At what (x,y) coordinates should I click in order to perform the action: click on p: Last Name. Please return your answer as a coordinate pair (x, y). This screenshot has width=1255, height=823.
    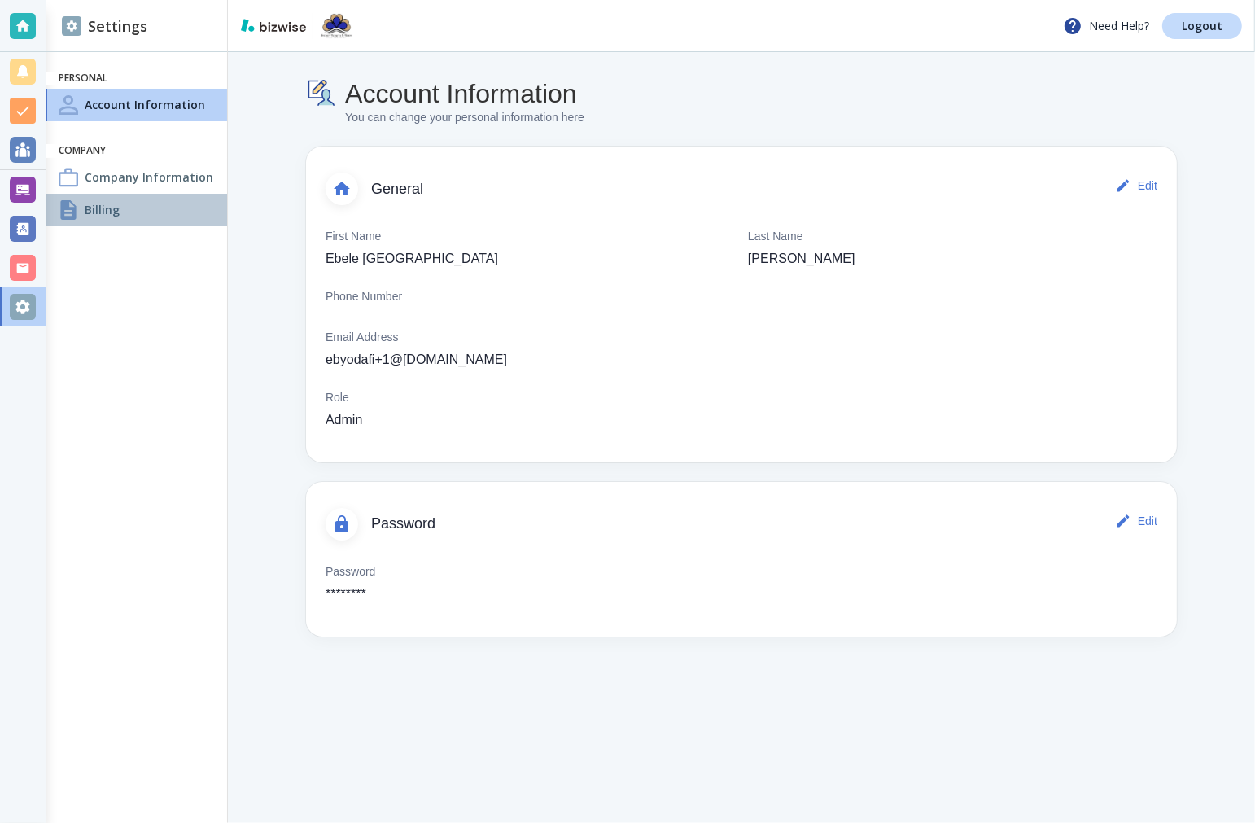
    Looking at the image, I should click on (776, 237).